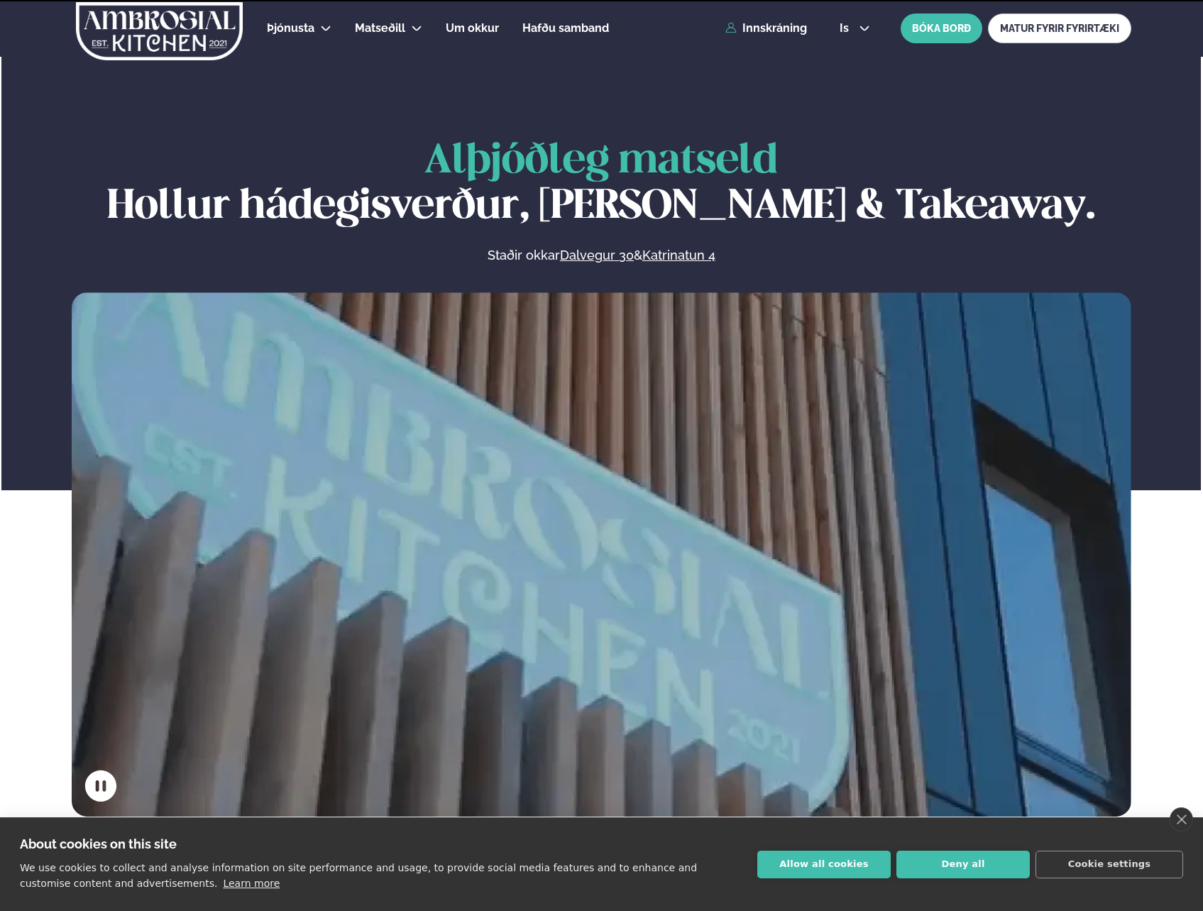  I want to click on button: Allow all cookies, so click(824, 864).